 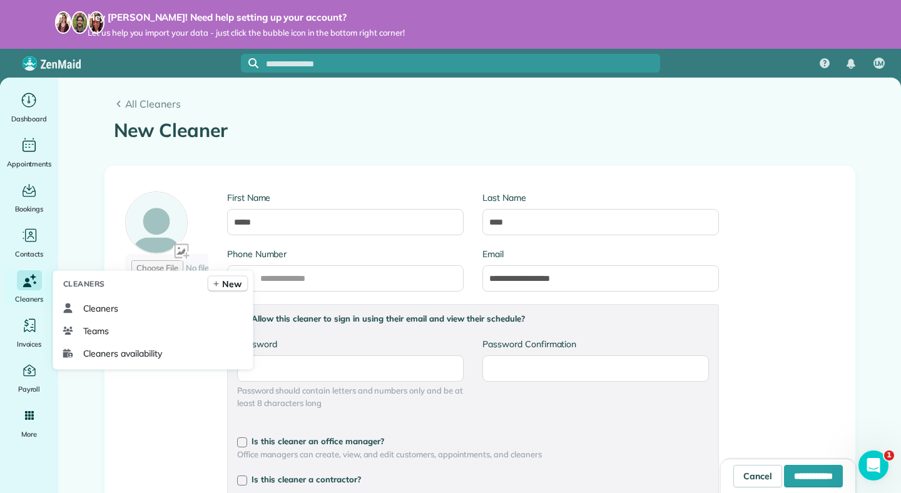 I want to click on label: First Name, so click(x=345, y=198).